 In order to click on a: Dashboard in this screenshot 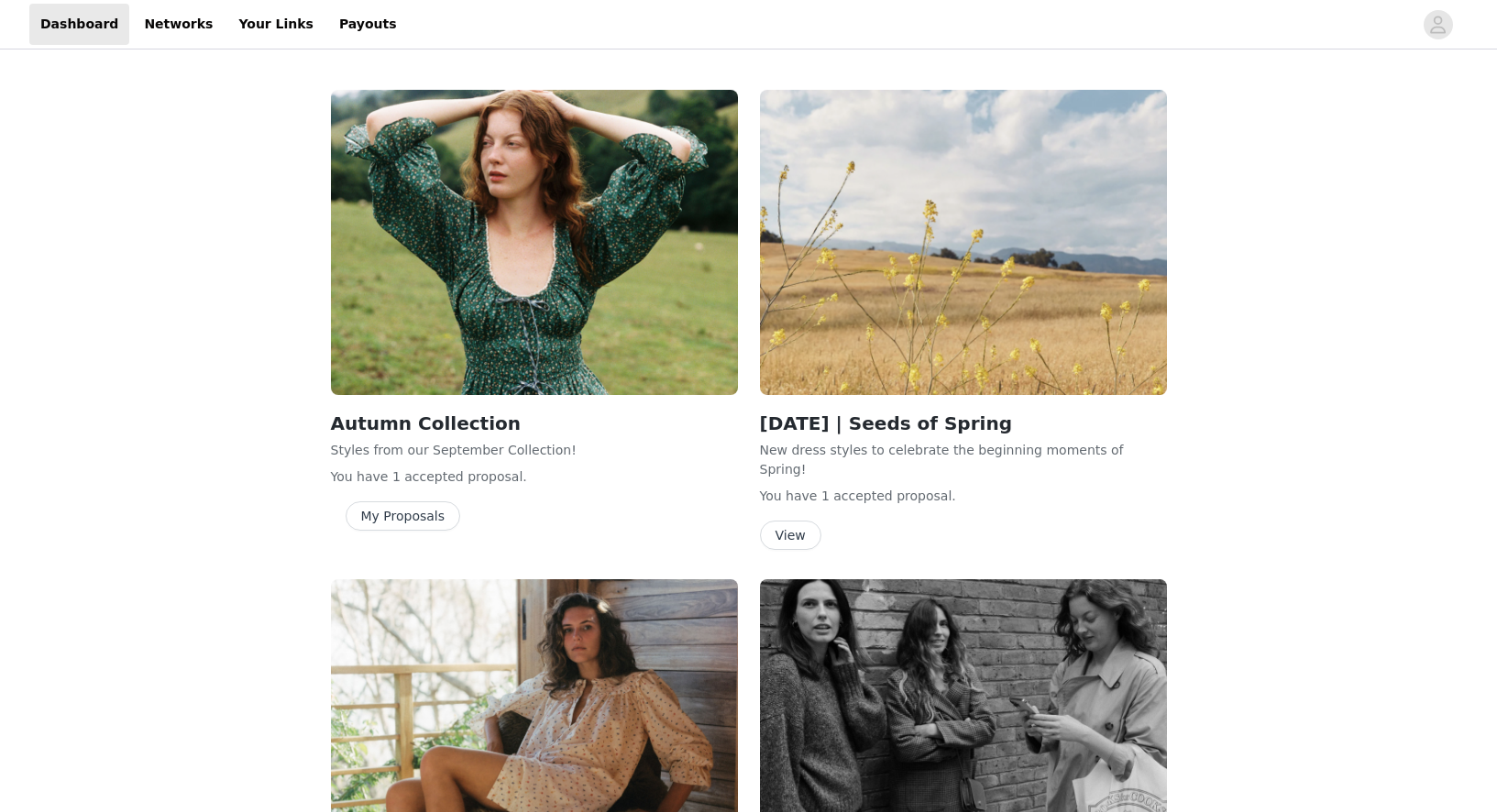, I will do `click(78, 24)`.